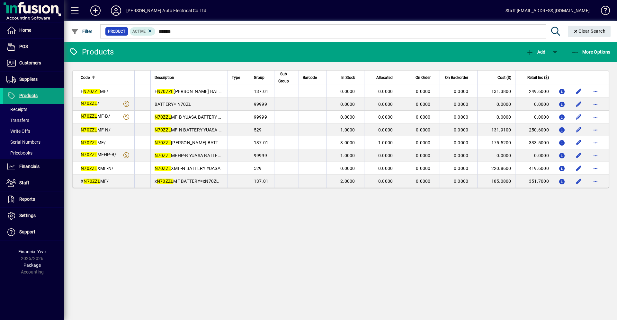 The width and height of the screenshot is (617, 320). What do you see at coordinates (95, 11) in the screenshot?
I see `button: Add` at bounding box center [95, 11].